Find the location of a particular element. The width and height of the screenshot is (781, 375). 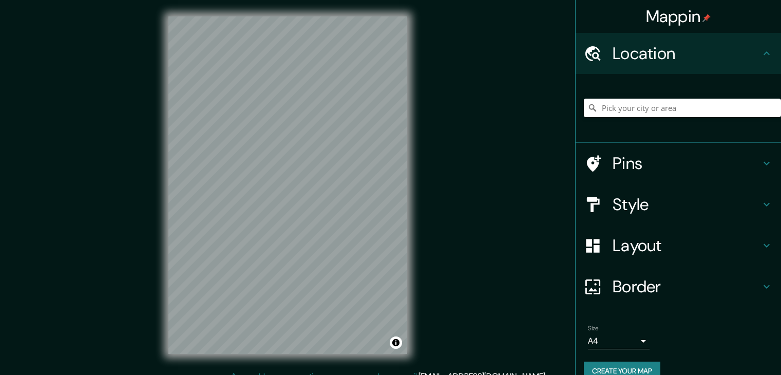

img: pin-icon.png is located at coordinates (706, 18).